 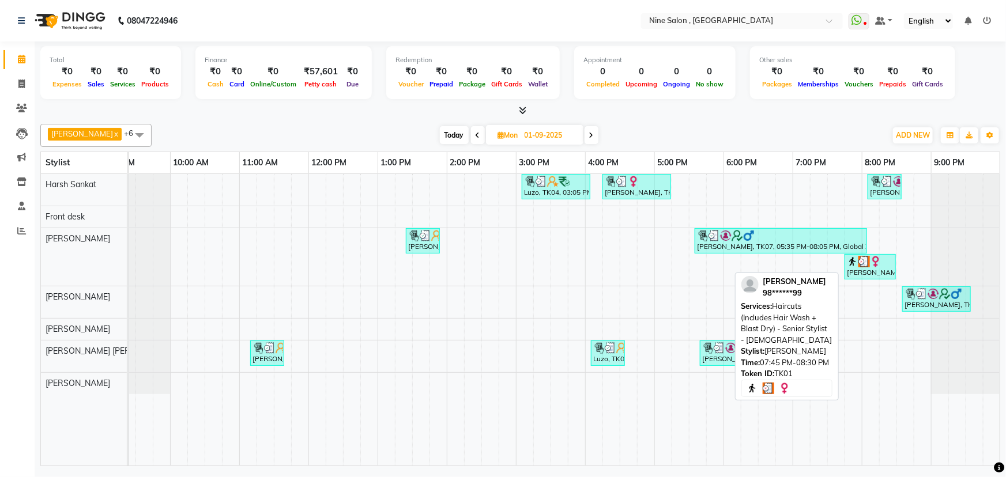 What do you see at coordinates (913, 135) in the screenshot?
I see `span: ADD NEW` at bounding box center [913, 135].